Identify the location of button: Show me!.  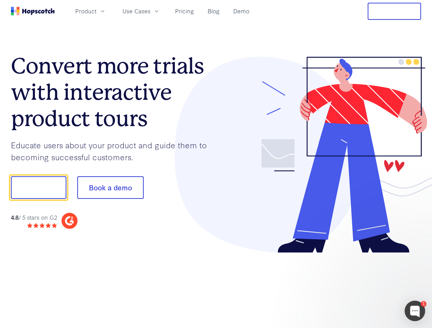
(39, 188).